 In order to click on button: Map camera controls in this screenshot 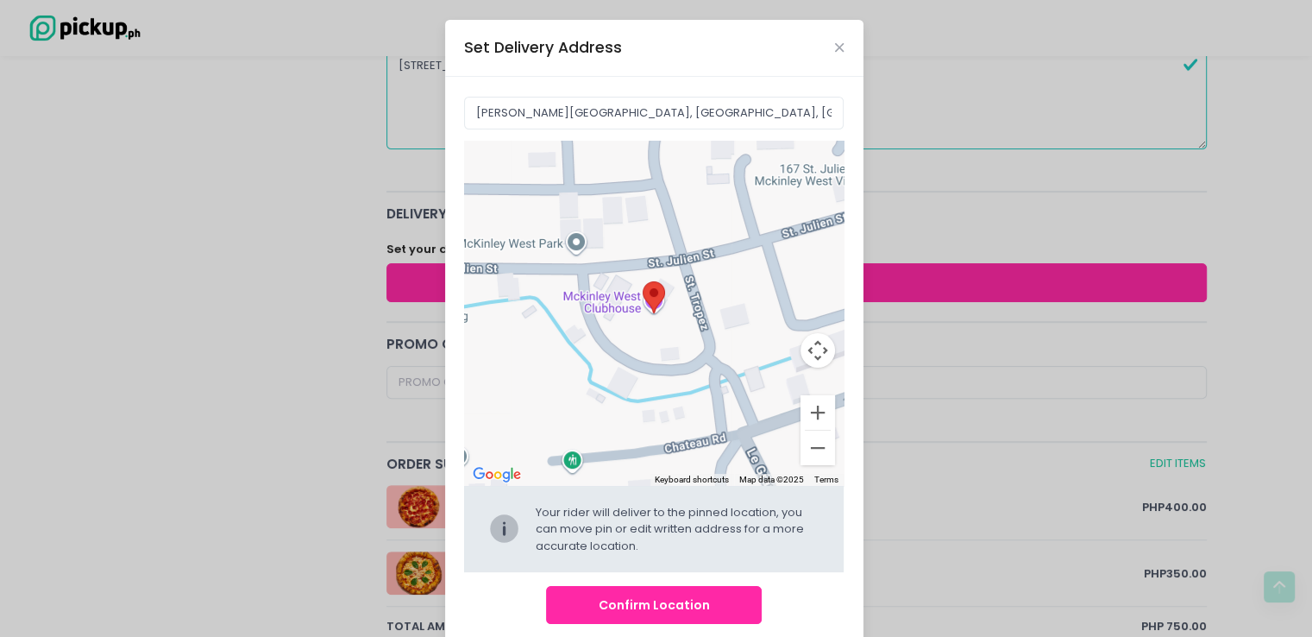, I will do `click(818, 350)`.